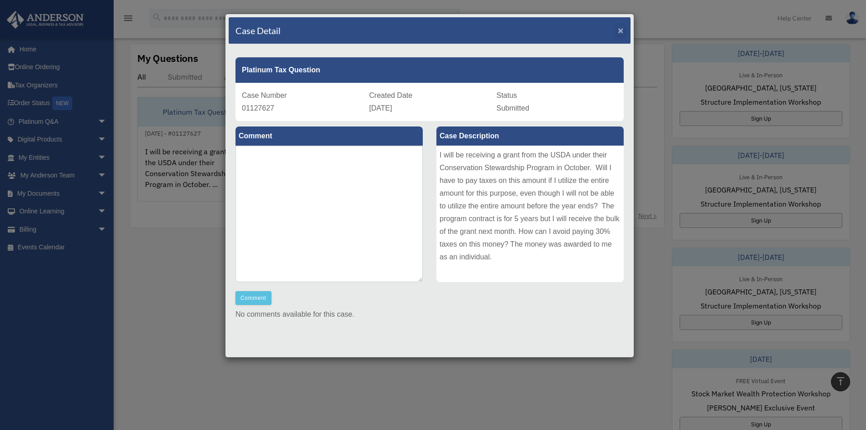 Image resolution: width=866 pixels, height=430 pixels. What do you see at coordinates (430, 314) in the screenshot?
I see `p: No comments available for this case.` at bounding box center [430, 314].